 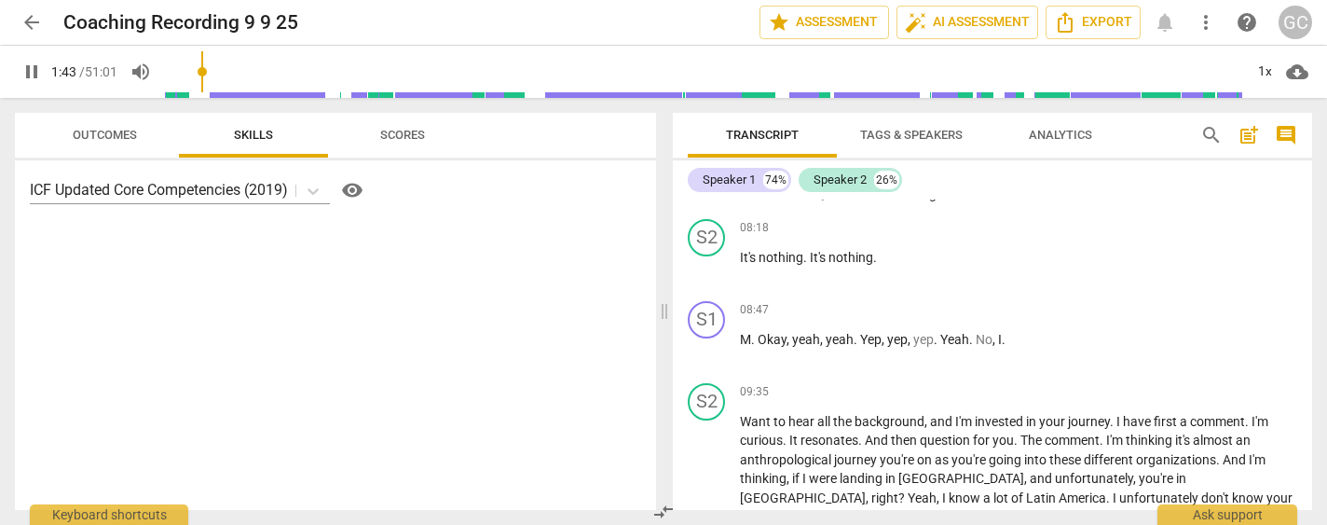 I want to click on span: 09:35, so click(x=754, y=391).